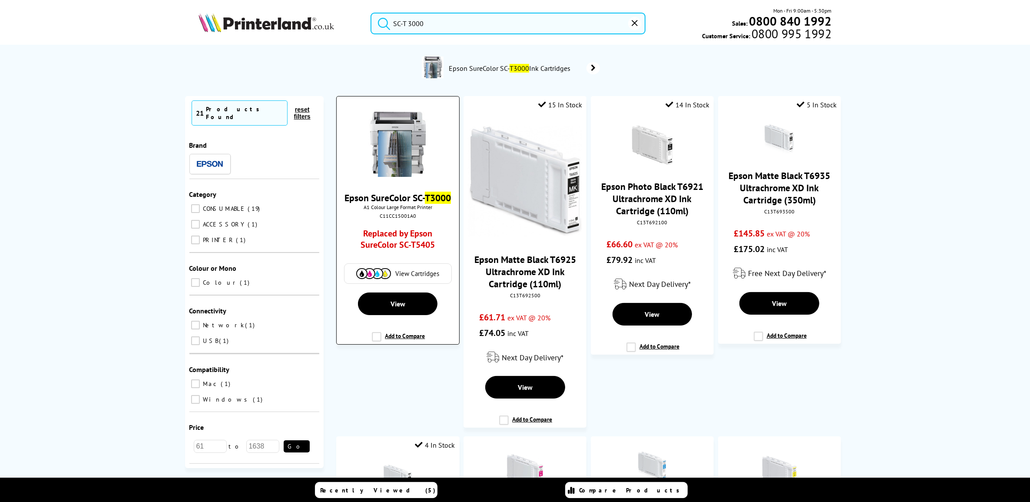  Describe the element at coordinates (740, 23) in the screenshot. I see `span: Sales:` at that location.